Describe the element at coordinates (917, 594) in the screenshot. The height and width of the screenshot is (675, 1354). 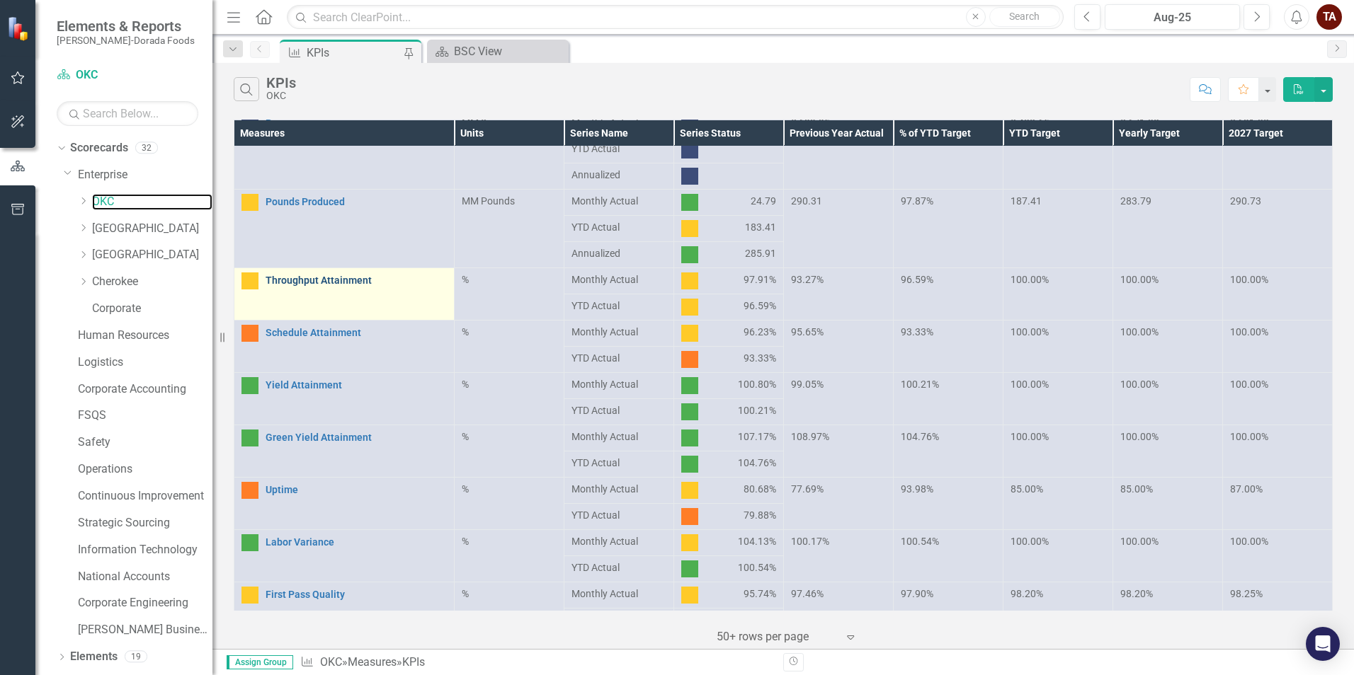
I see `span: 97.90%` at that location.